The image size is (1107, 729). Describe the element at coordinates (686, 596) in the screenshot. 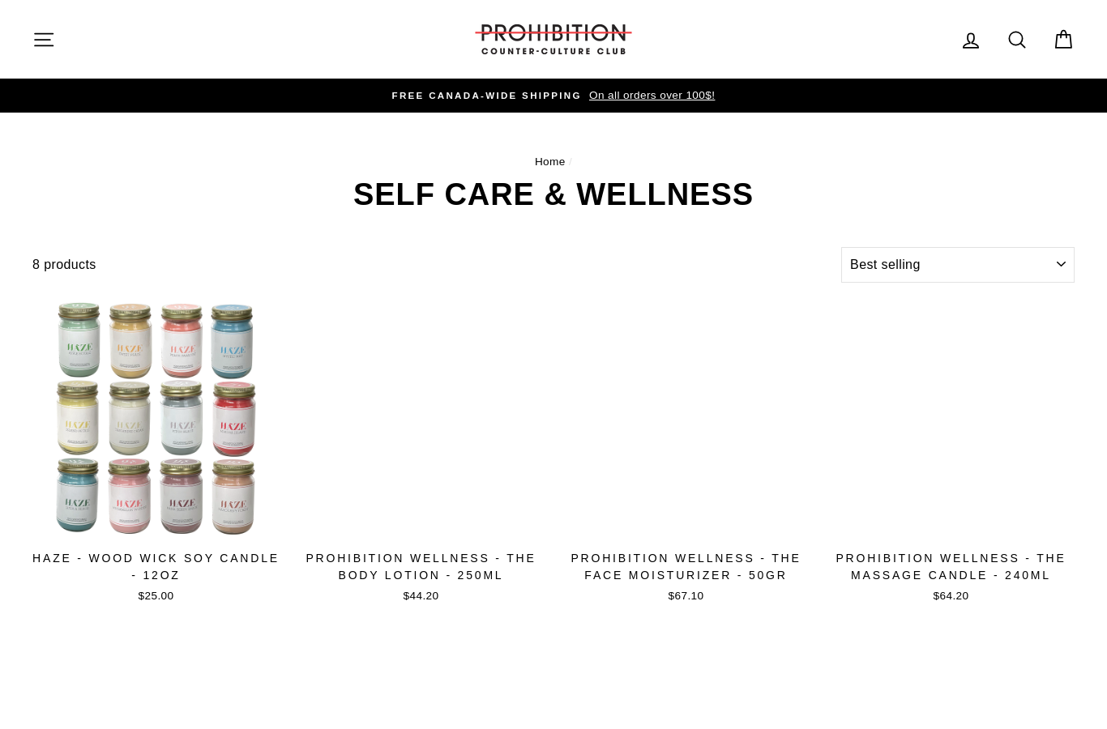

I see `div: $67.10` at that location.